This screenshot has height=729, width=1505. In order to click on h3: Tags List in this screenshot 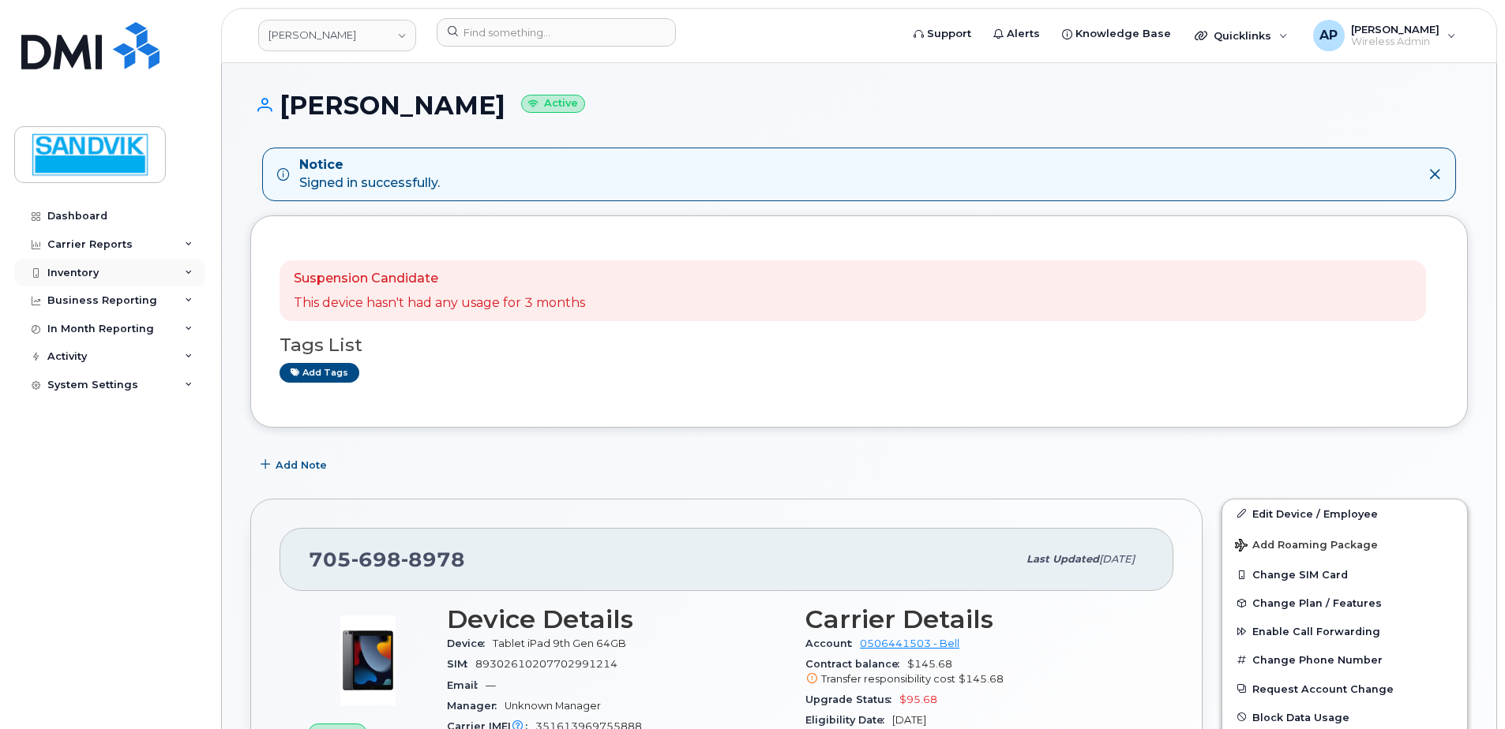, I will do `click(859, 345)`.